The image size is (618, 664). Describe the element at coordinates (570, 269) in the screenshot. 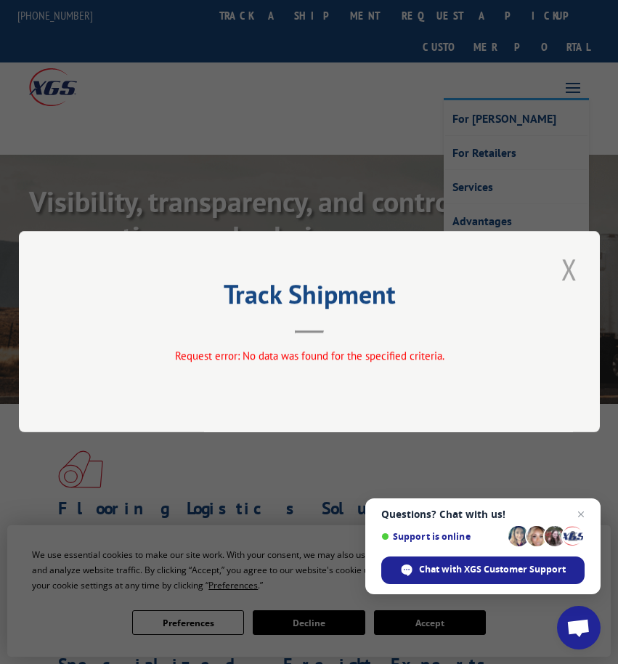

I see `button: Close modal` at that location.